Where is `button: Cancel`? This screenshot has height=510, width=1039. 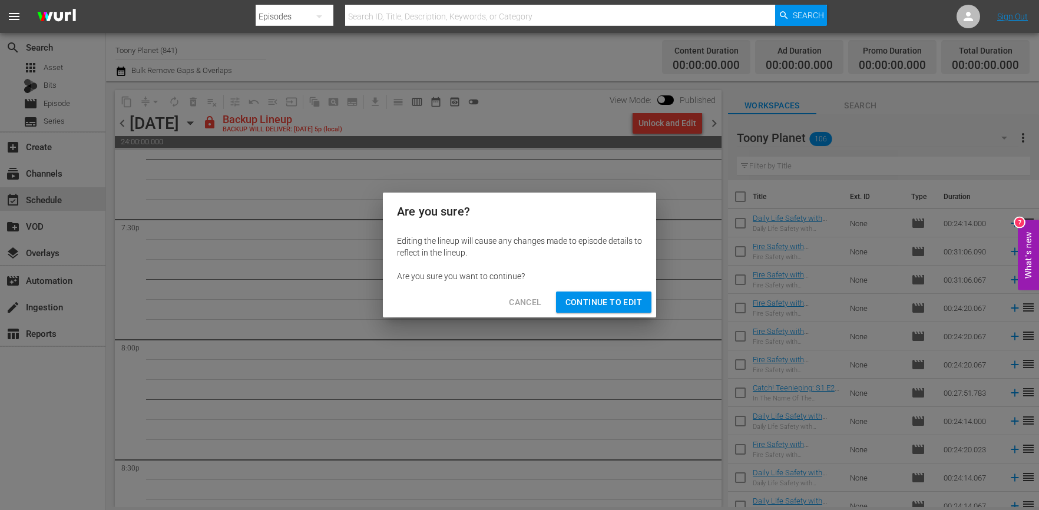 button: Cancel is located at coordinates (525, 302).